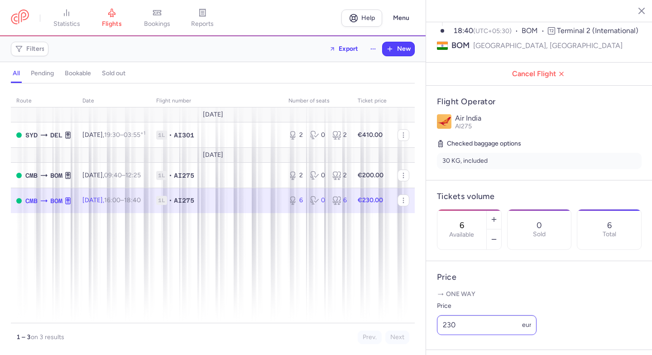 The image size is (652, 355). What do you see at coordinates (202, 24) in the screenshot?
I see `span: reports` at bounding box center [202, 24].